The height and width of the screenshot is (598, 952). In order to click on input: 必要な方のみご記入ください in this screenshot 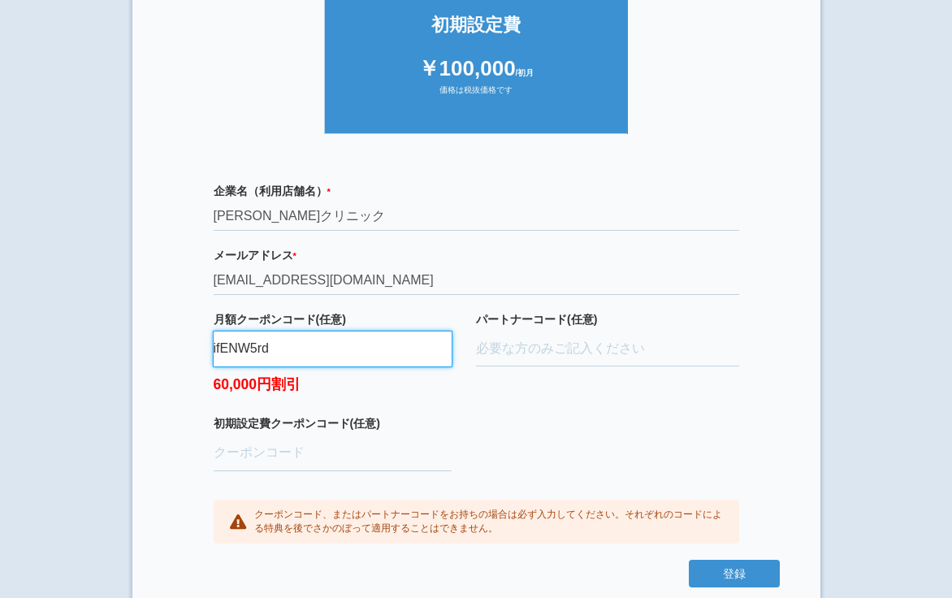, I will do `click(608, 349)`.